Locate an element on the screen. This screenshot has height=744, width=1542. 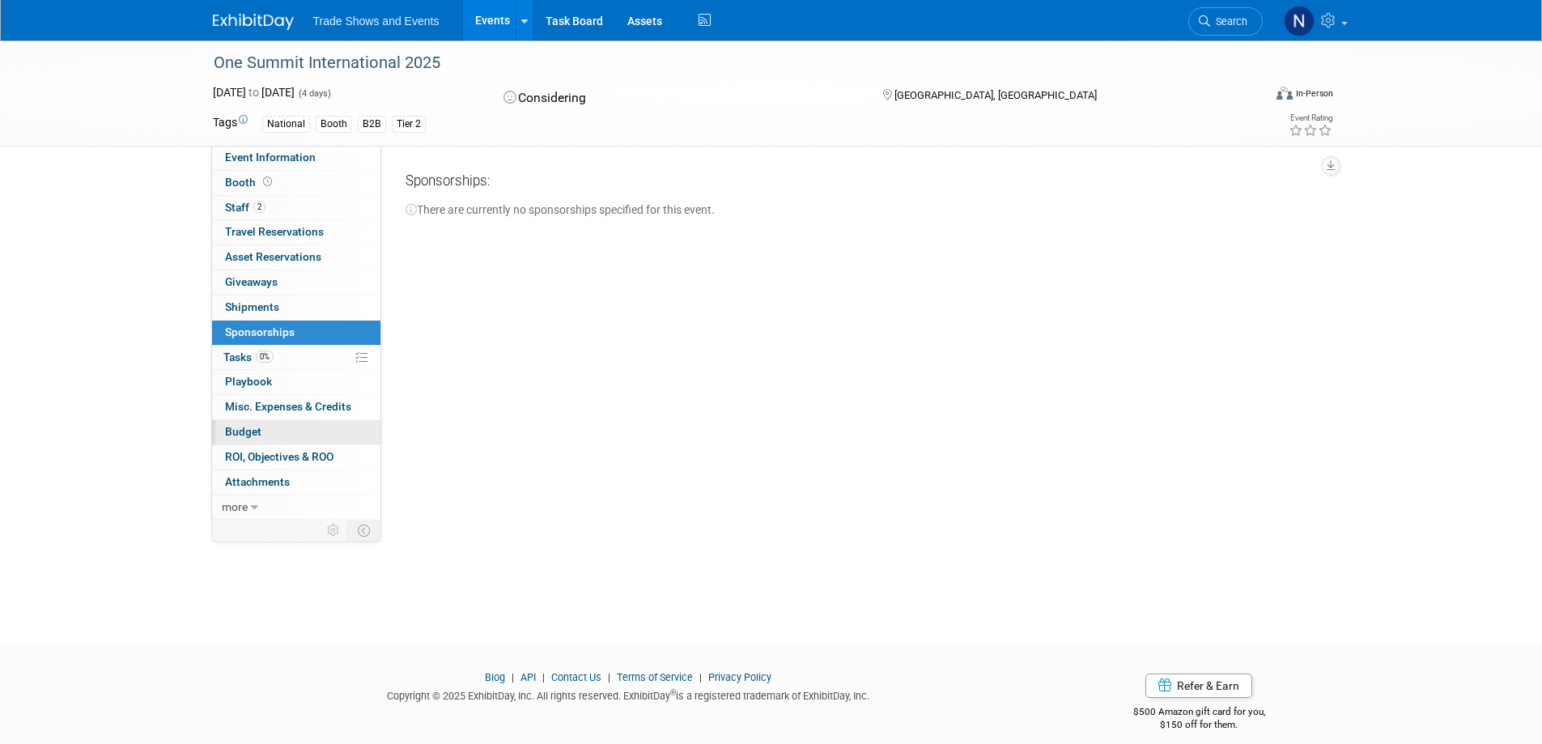
div: In-Person is located at coordinates (1314, 93).